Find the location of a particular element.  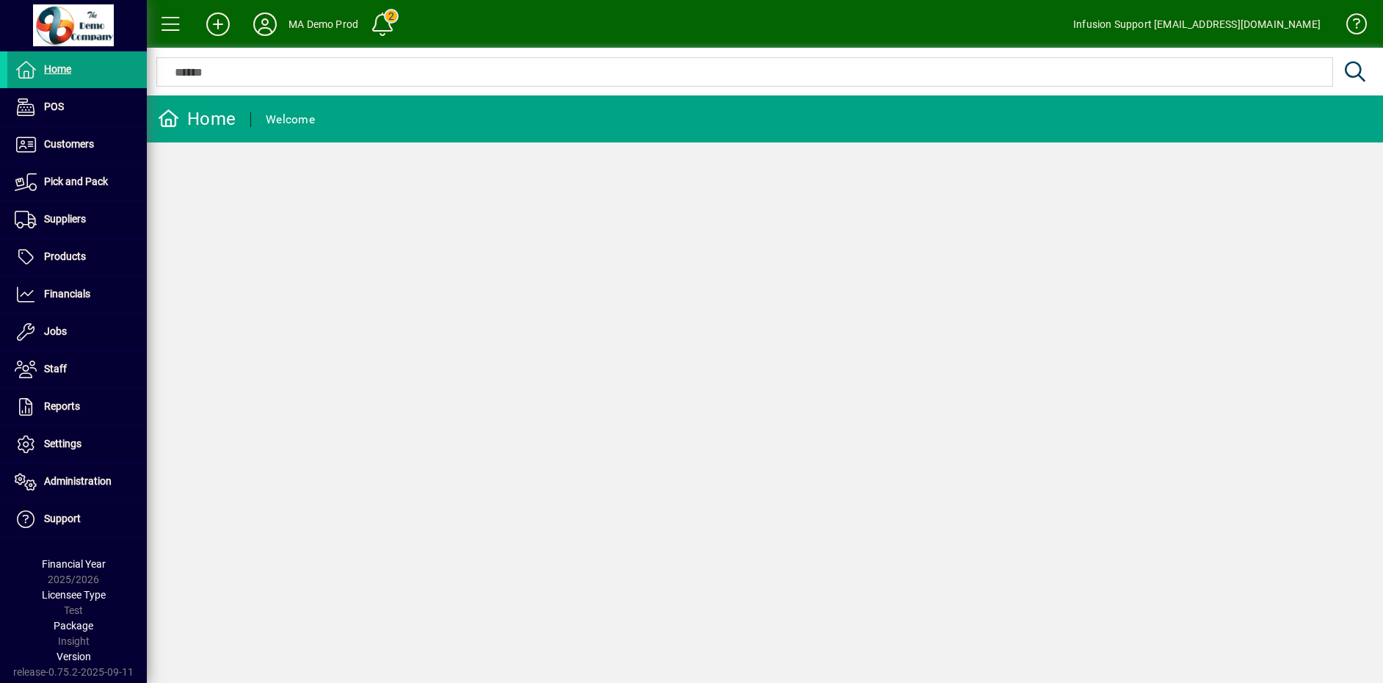

a: Financials is located at coordinates (77, 294).